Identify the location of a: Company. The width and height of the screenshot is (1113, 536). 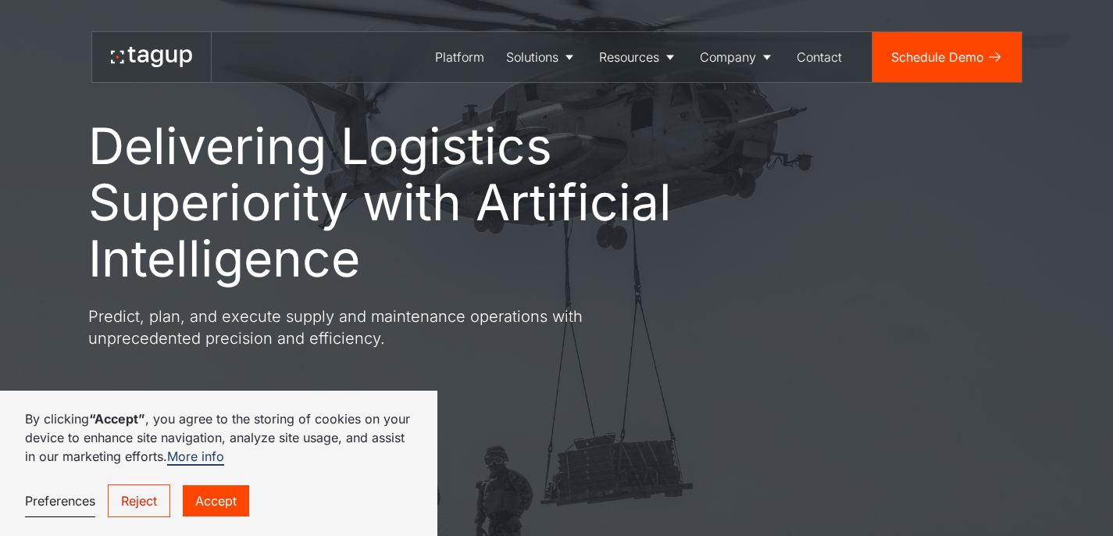
(737, 57).